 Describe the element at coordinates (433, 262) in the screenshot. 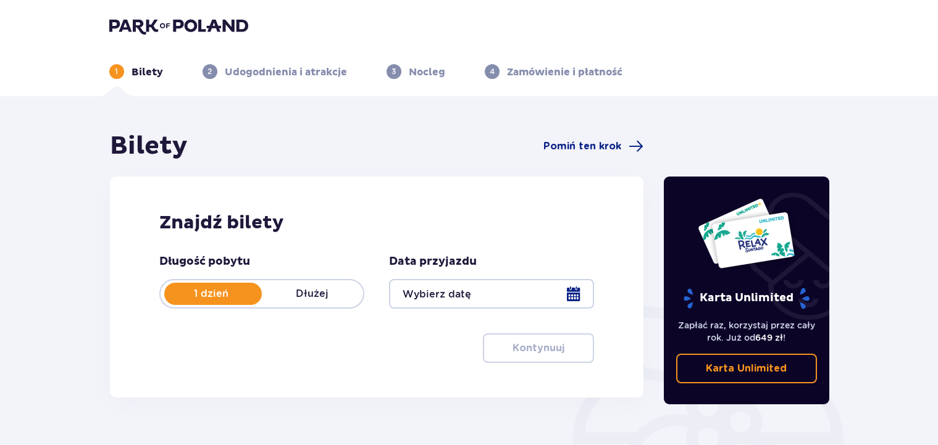

I see `p: Data przyjazdu` at that location.